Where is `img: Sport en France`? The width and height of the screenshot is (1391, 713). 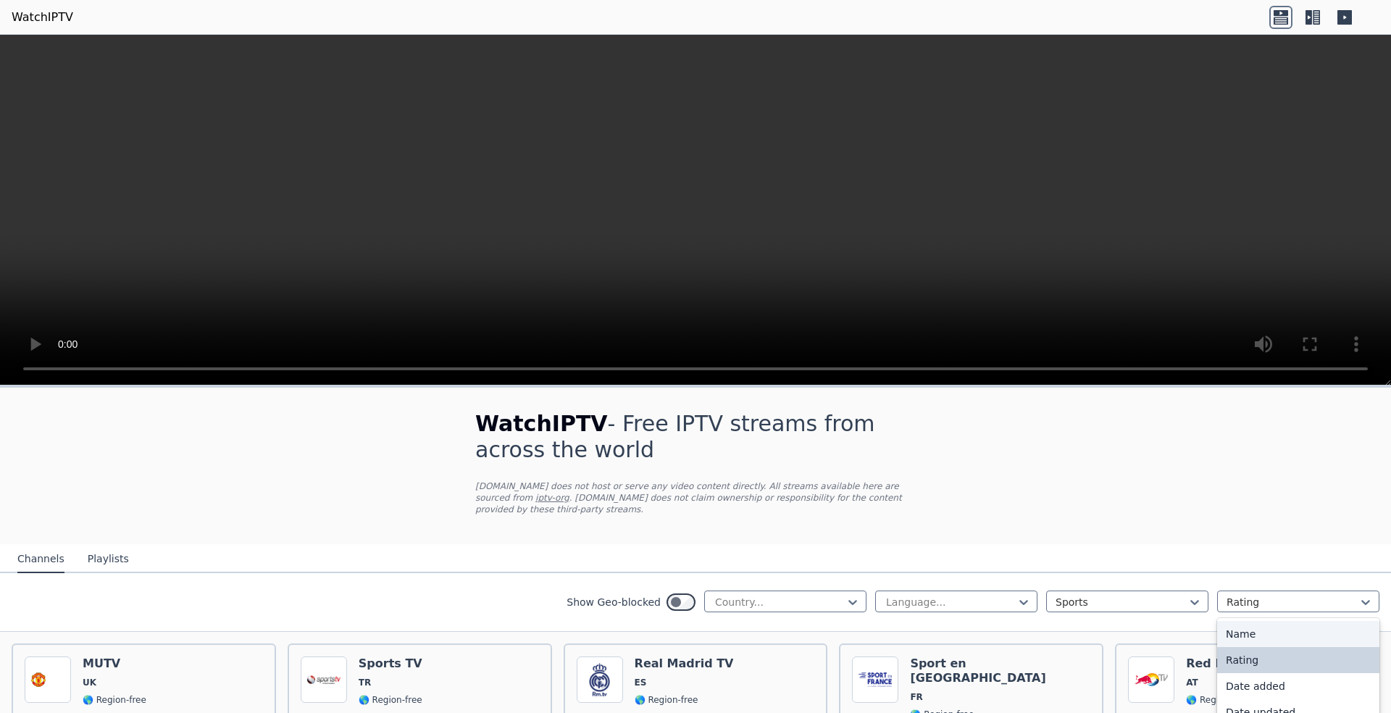 img: Sport en France is located at coordinates (875, 680).